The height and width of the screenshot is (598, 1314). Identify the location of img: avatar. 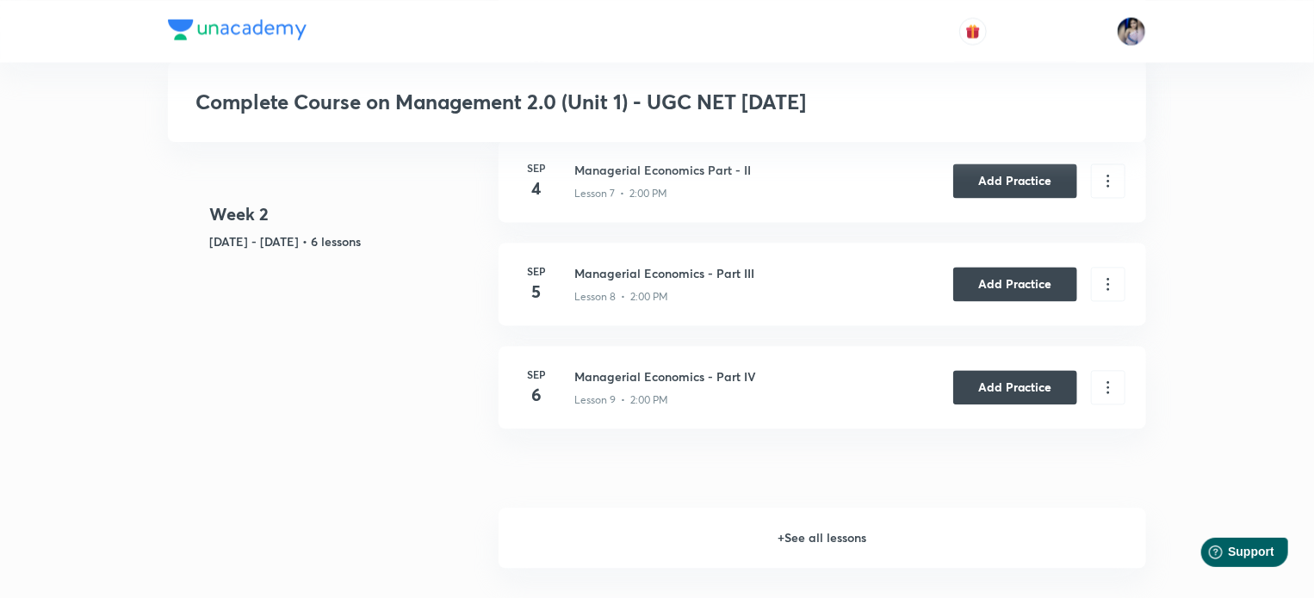
(973, 31).